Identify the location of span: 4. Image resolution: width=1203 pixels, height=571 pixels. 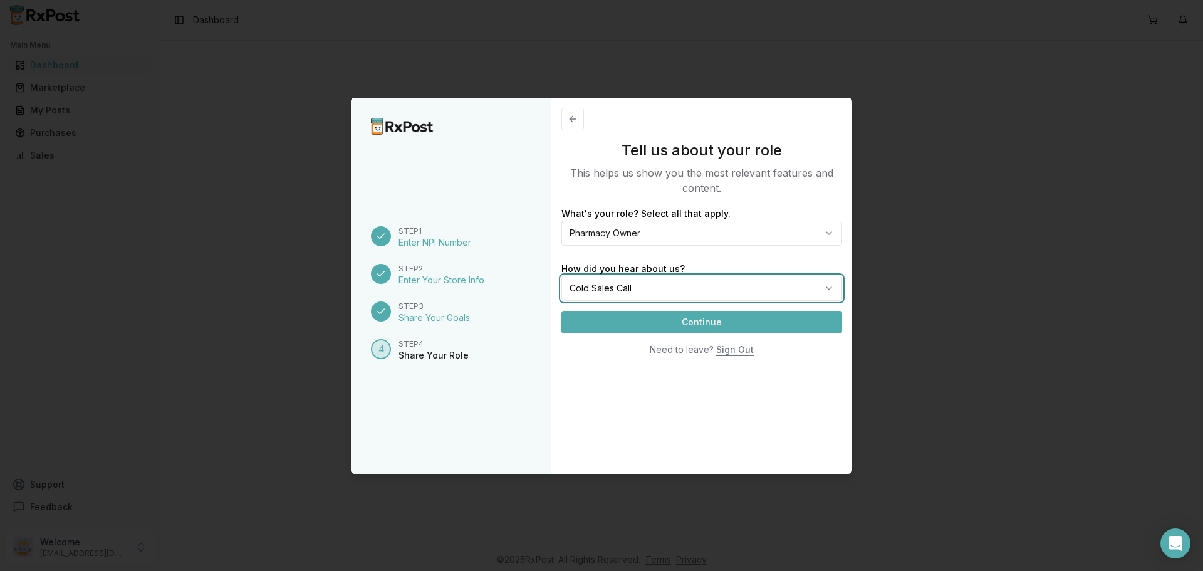
(381, 349).